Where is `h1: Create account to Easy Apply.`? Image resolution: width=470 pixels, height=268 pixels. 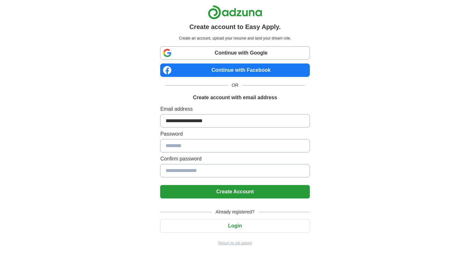 h1: Create account to Easy Apply. is located at coordinates (235, 27).